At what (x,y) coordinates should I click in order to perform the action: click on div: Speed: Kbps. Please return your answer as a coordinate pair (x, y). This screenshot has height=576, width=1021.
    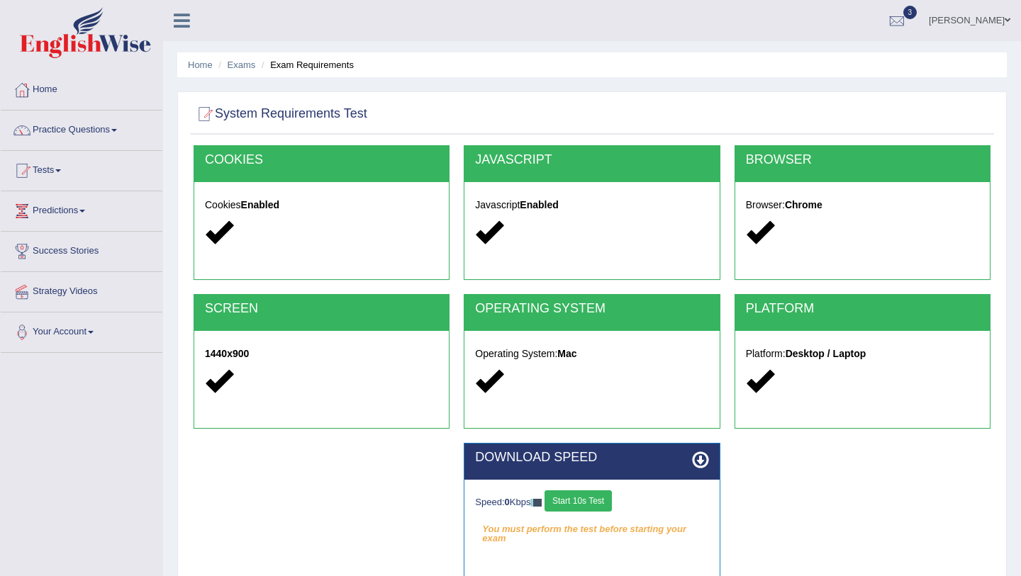
    Looking at the image, I should click on (591, 502).